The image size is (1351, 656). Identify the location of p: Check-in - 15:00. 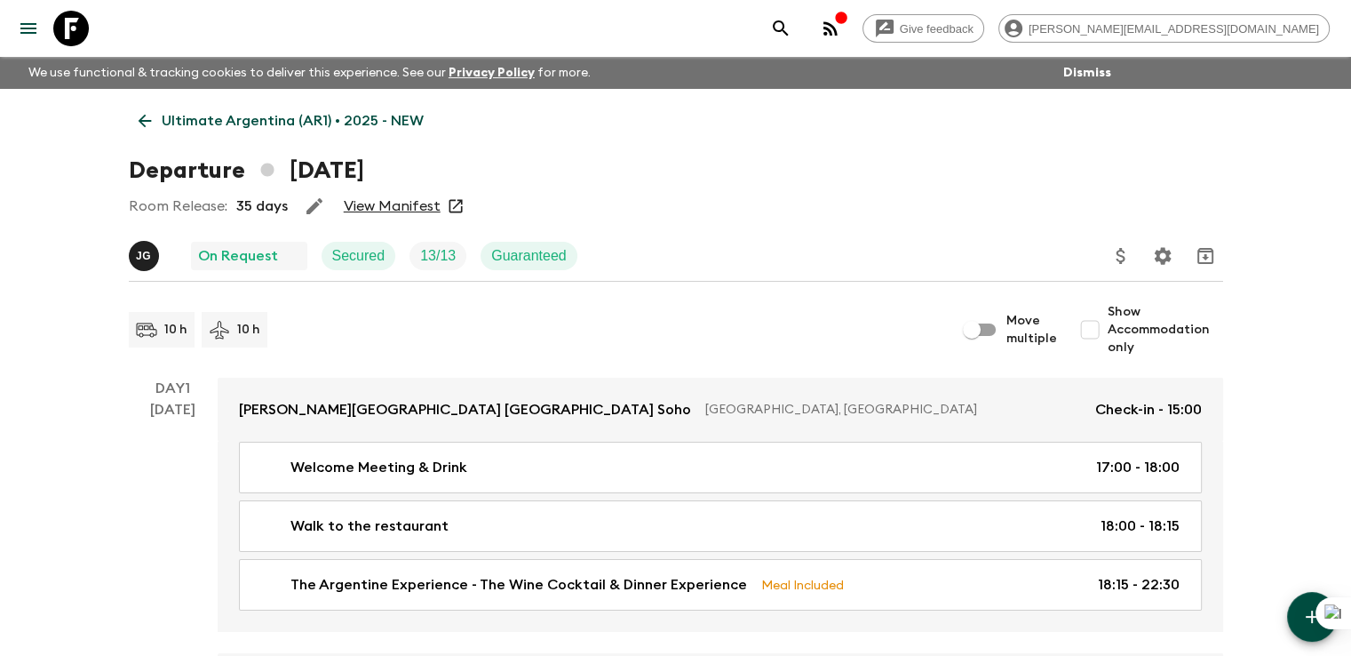
(1148, 409).